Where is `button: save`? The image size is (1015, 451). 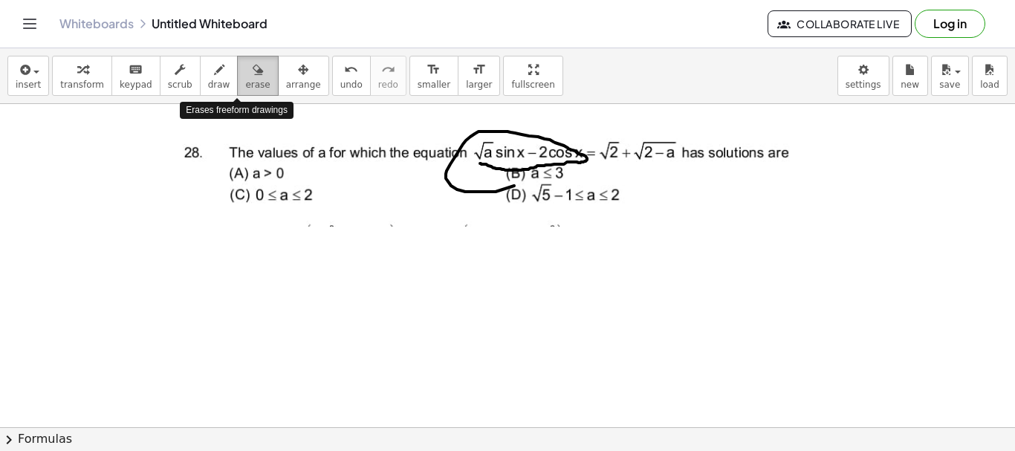
button: save is located at coordinates (950, 76).